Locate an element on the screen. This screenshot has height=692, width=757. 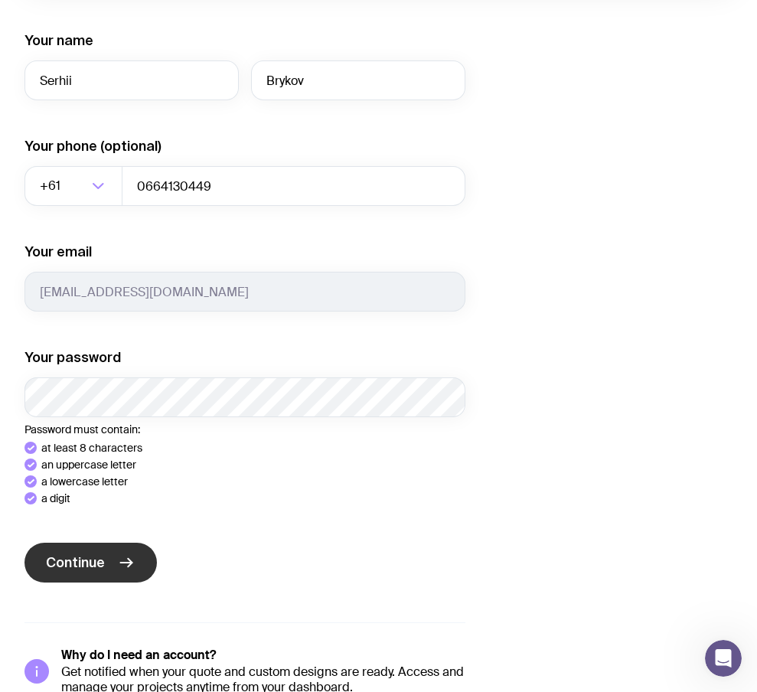
label: Your password is located at coordinates (73, 357).